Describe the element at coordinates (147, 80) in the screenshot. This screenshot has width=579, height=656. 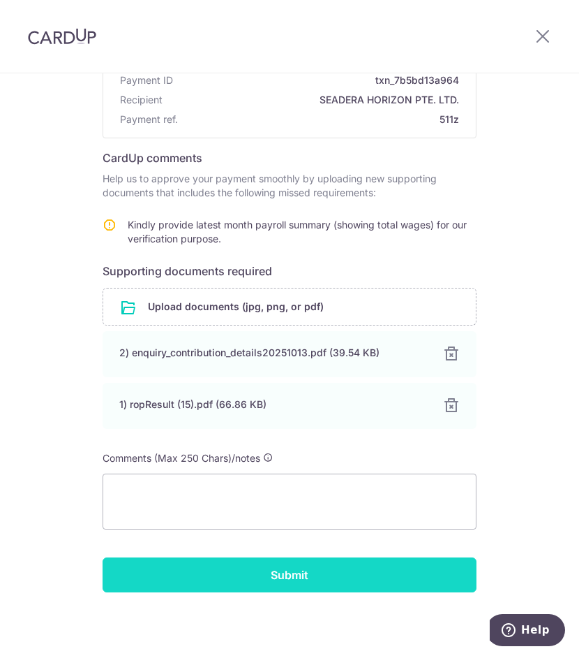
I see `span: Payment ID` at that location.